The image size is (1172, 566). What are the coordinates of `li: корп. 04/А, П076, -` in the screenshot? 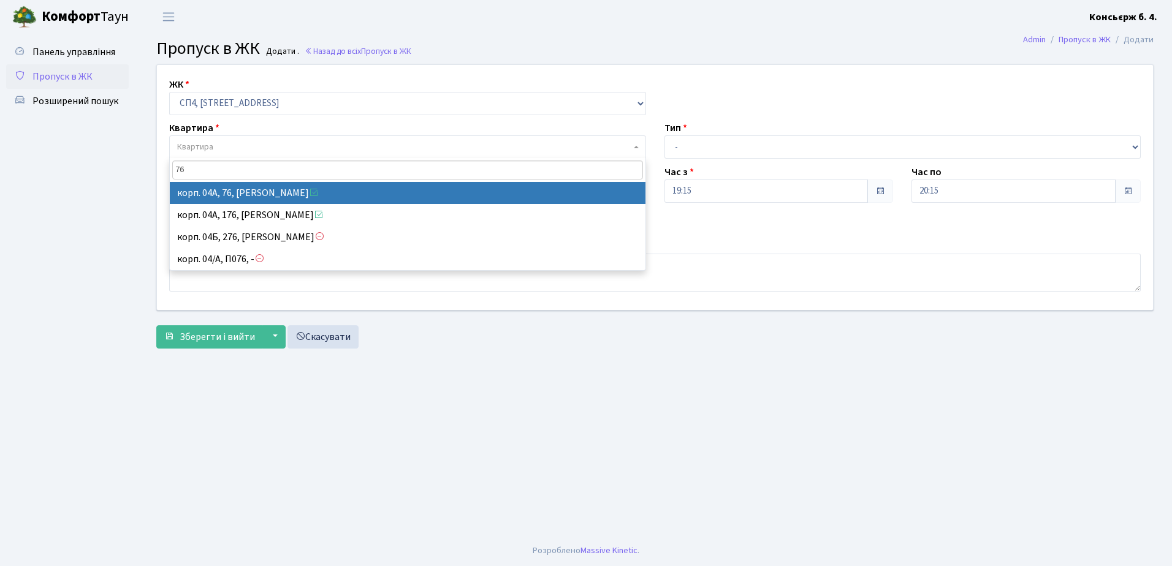 It's located at (407, 259).